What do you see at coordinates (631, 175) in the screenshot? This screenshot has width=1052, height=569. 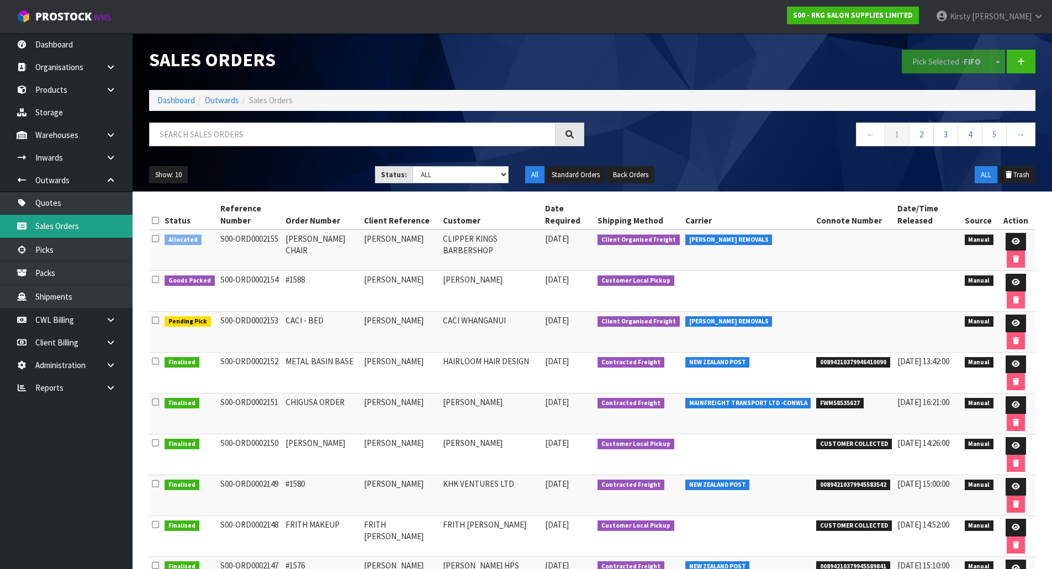 I see `button: Back Orders` at bounding box center [631, 175].